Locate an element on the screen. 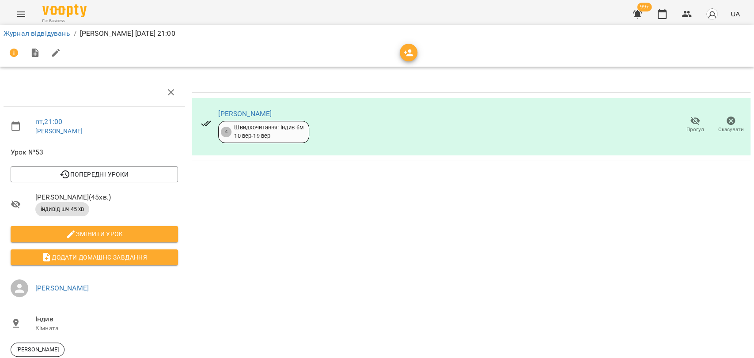 The width and height of the screenshot is (754, 358). span: Скасувати is located at coordinates (731, 129).